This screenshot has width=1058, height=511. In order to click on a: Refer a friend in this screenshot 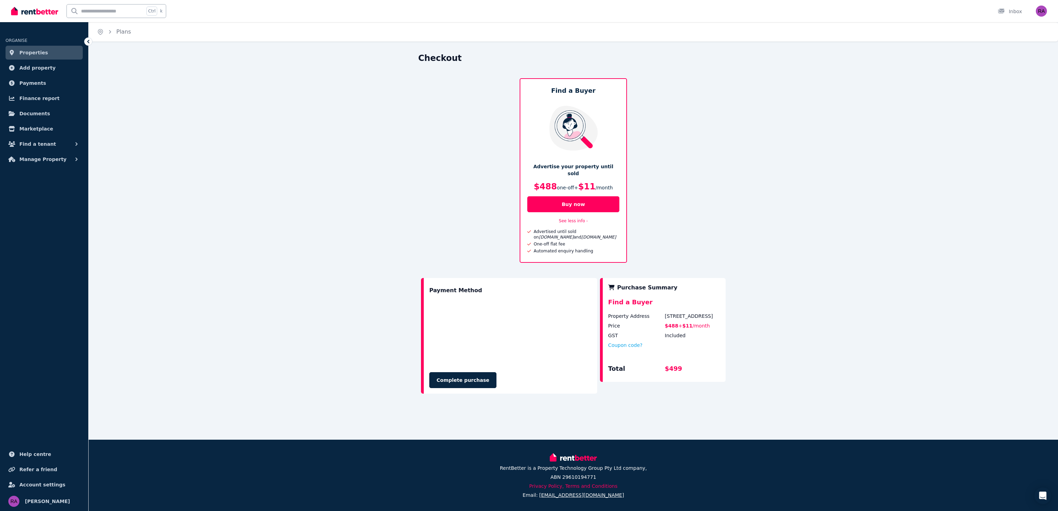, I will do `click(44, 469)`.